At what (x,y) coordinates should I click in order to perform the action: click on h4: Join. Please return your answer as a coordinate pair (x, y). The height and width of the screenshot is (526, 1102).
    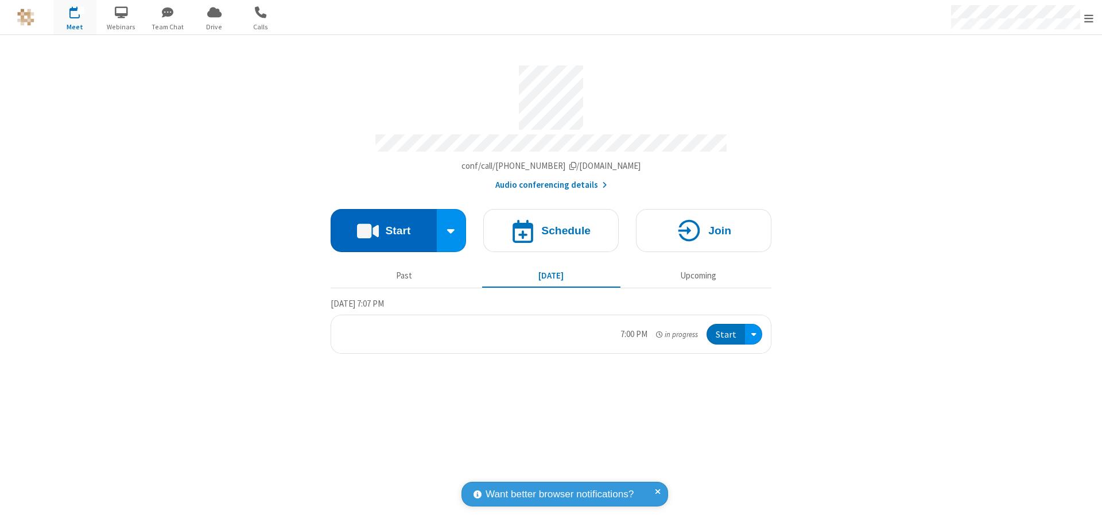
    Looking at the image, I should click on (720, 230).